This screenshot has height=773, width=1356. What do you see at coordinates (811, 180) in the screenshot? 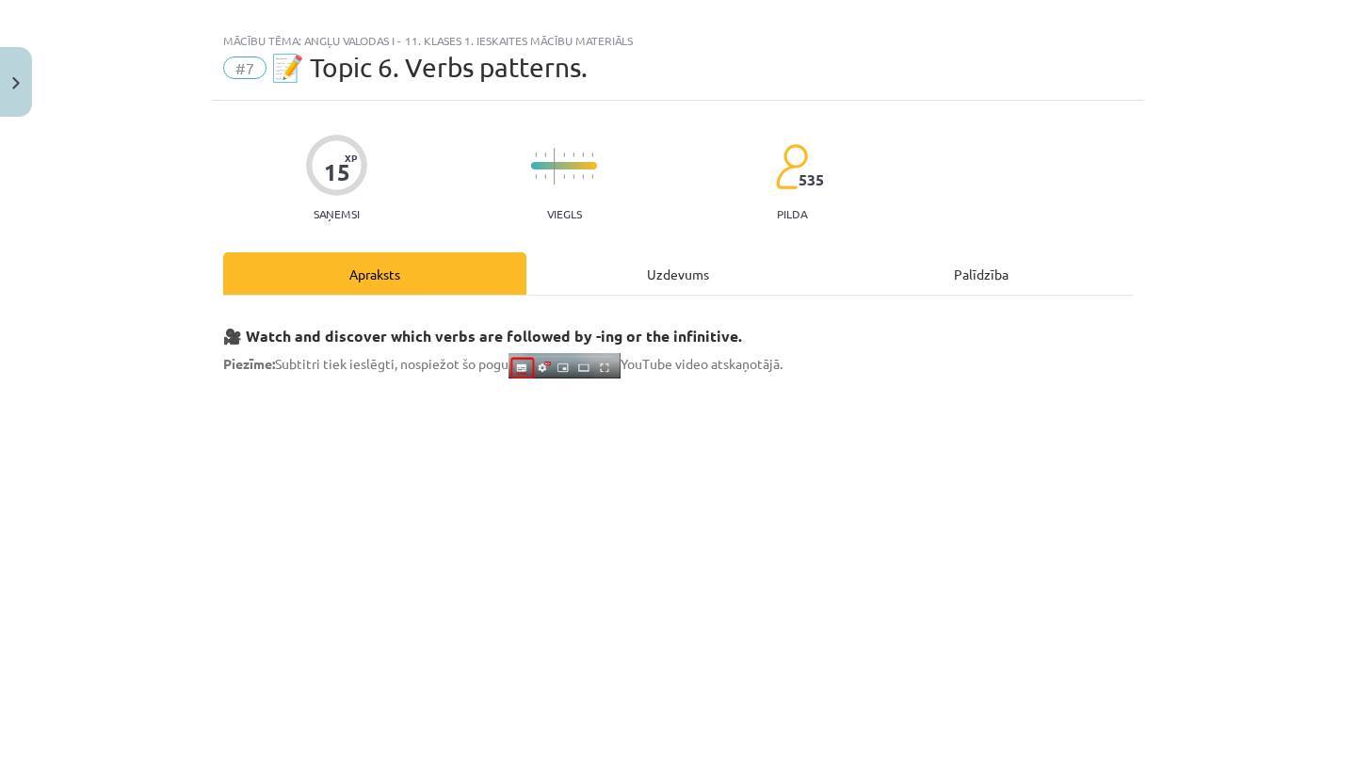
I see `span: 535` at bounding box center [811, 180].